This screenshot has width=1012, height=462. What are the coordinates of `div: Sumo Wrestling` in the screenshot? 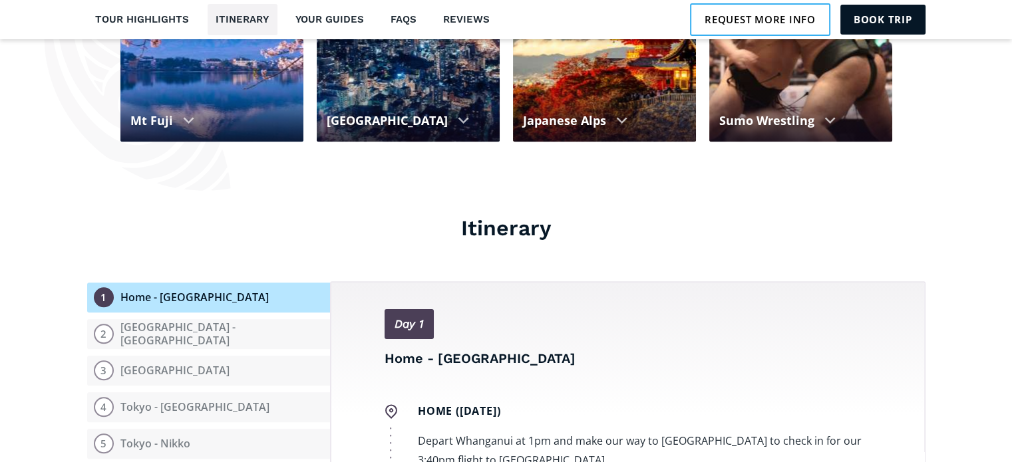 It's located at (766, 120).